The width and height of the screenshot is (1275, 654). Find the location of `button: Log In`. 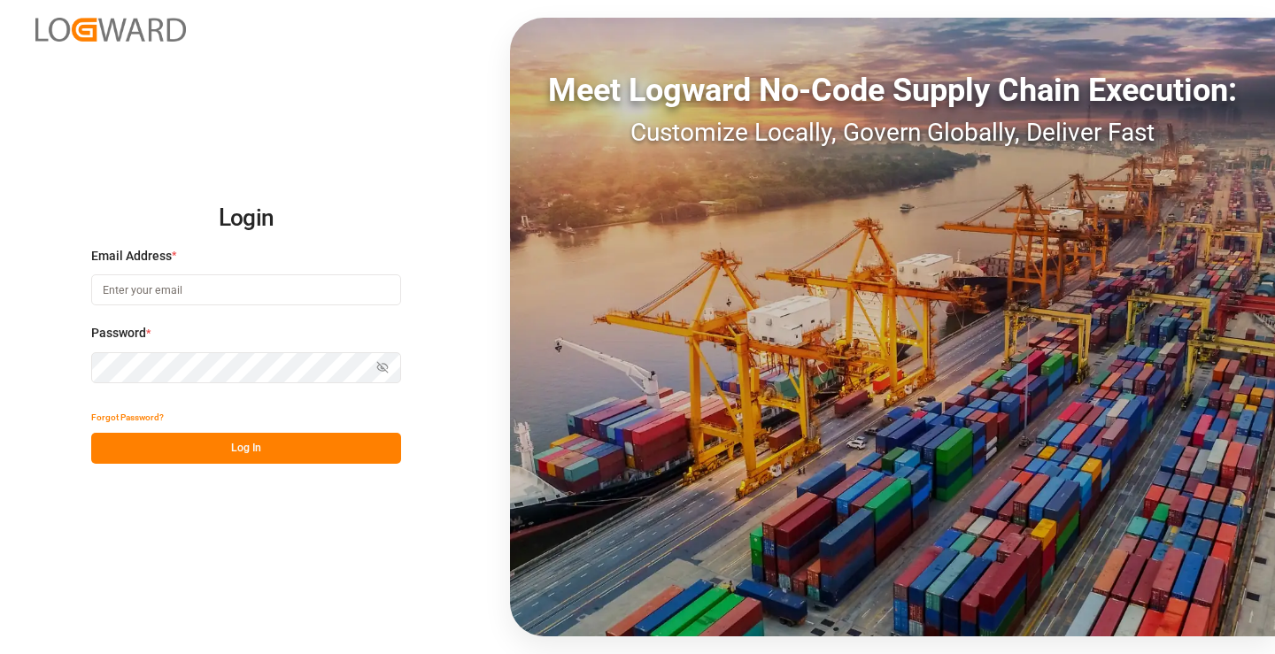

button: Log In is located at coordinates (246, 448).